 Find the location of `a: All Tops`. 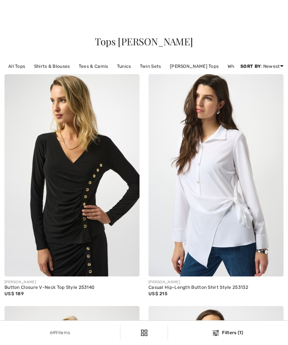

a: All Tops is located at coordinates (16, 66).